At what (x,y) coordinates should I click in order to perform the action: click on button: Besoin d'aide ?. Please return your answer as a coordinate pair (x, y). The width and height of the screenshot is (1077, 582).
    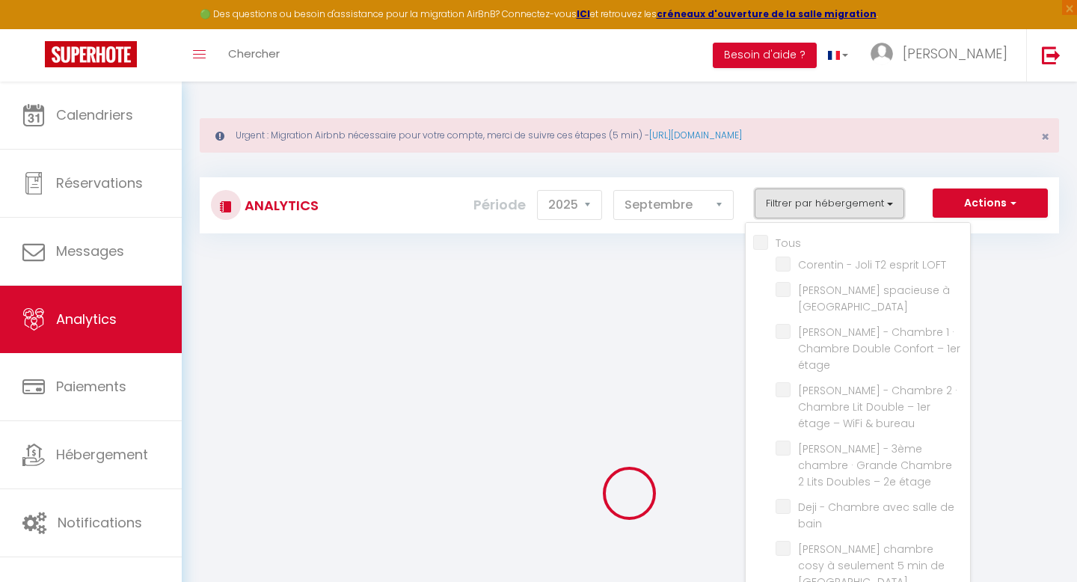
    Looking at the image, I should click on (764, 55).